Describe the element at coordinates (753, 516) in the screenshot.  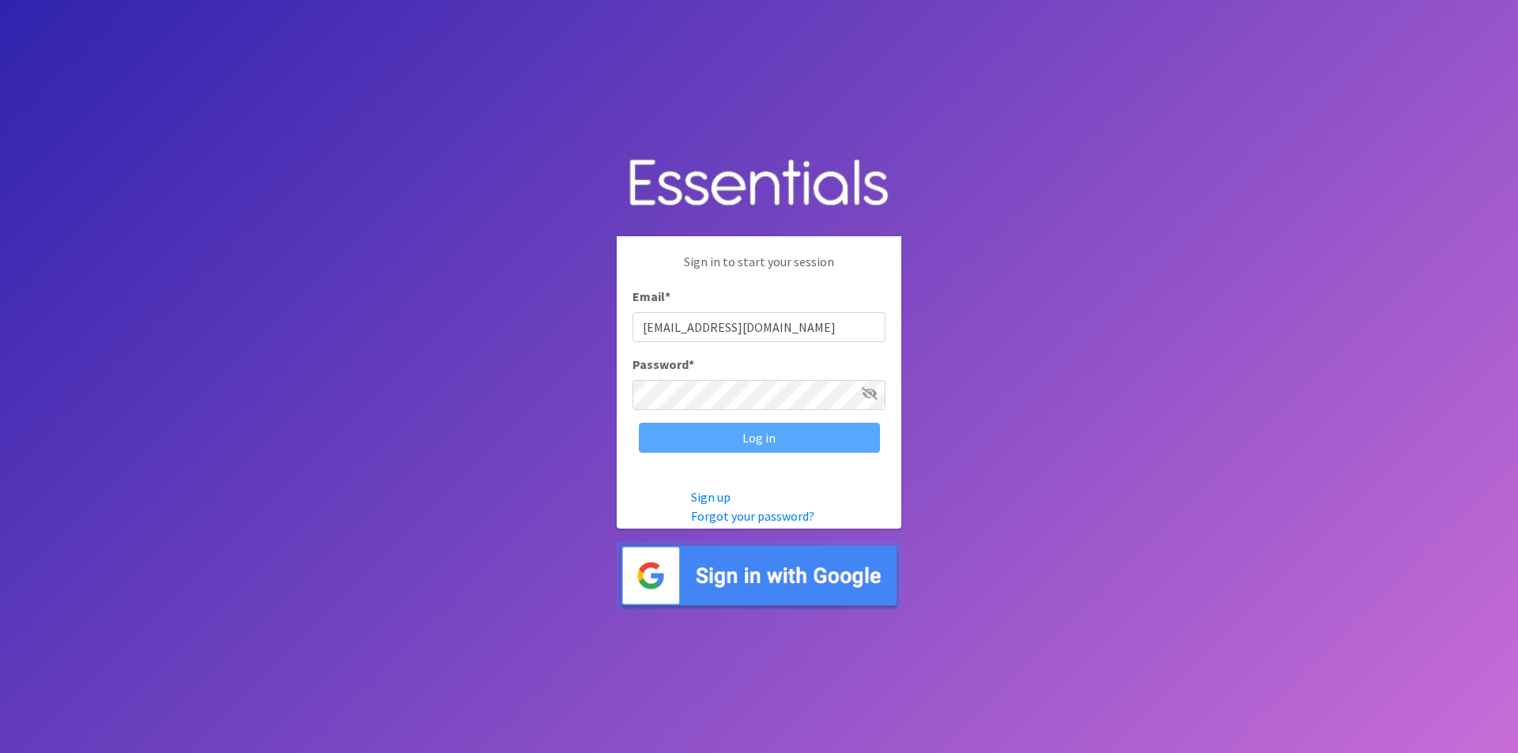
I see `a: Forgot your password?` at that location.